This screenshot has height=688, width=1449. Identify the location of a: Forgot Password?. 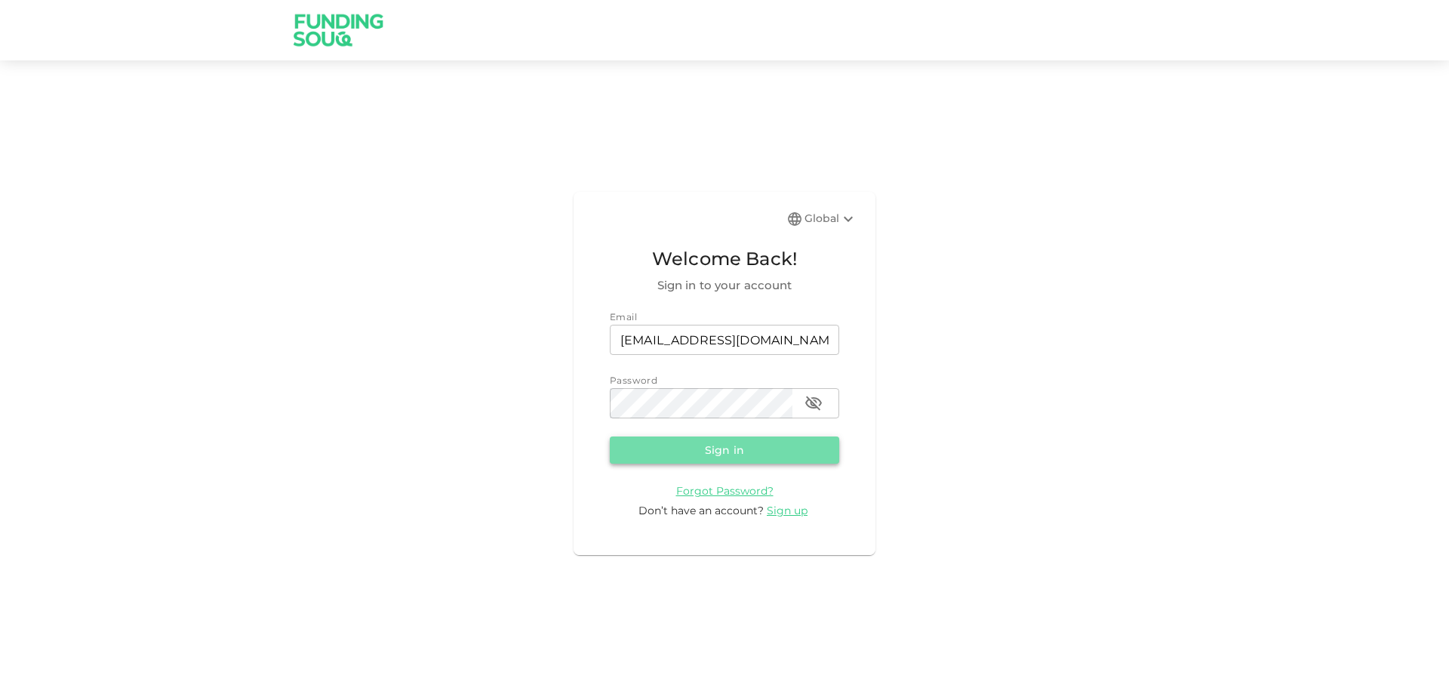
(725, 490).